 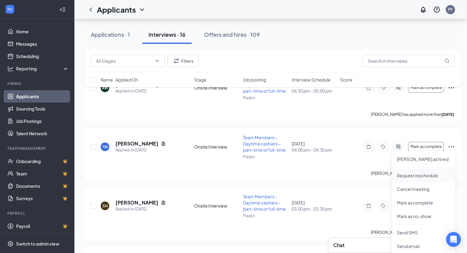 I want to click on div: Interviews · 16, so click(x=167, y=34).